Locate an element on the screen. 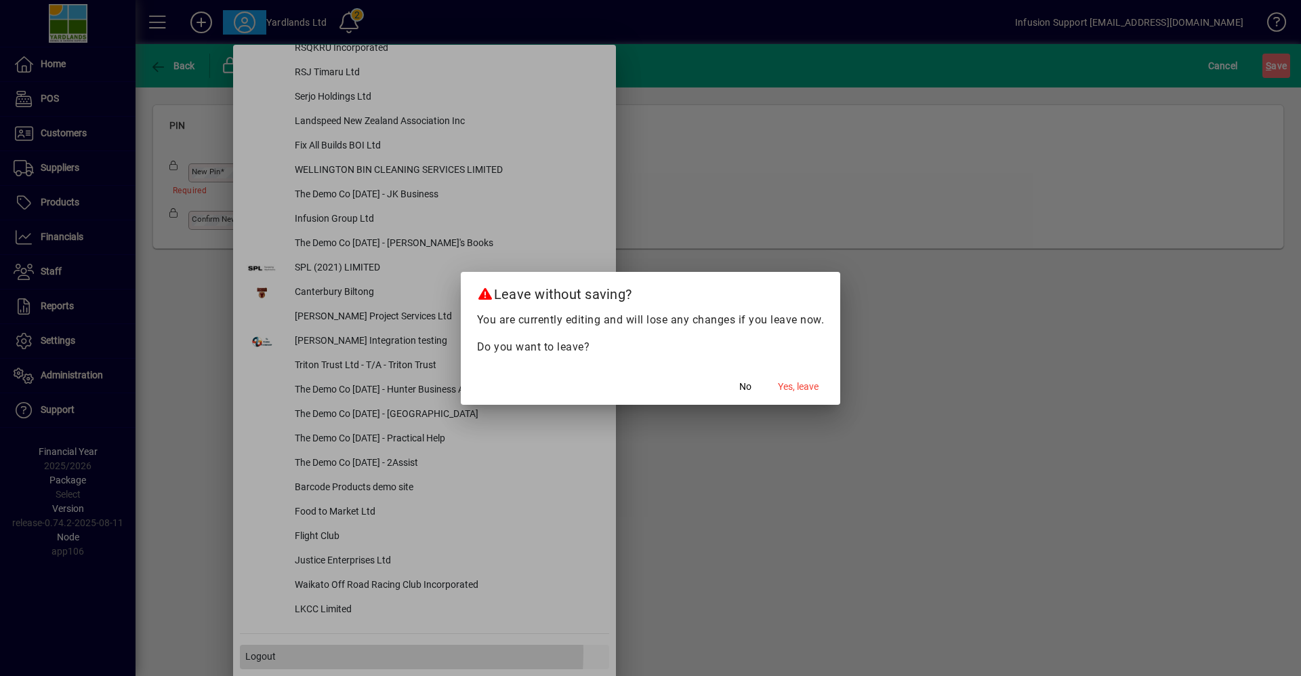 Image resolution: width=1301 pixels, height=676 pixels. p: You are currently editing and will lose any changes if you leave now. is located at coordinates (651, 320).